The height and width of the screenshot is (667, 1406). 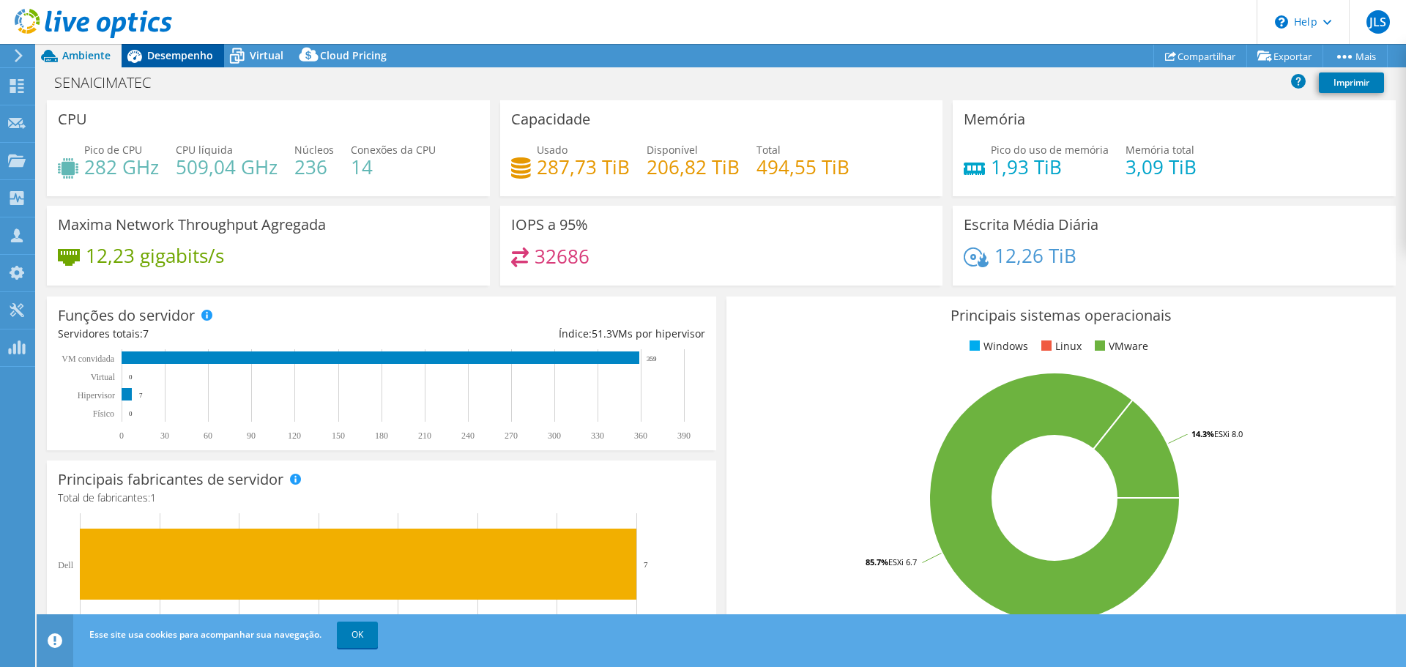 I want to click on span: Conexões da CPU, so click(x=393, y=149).